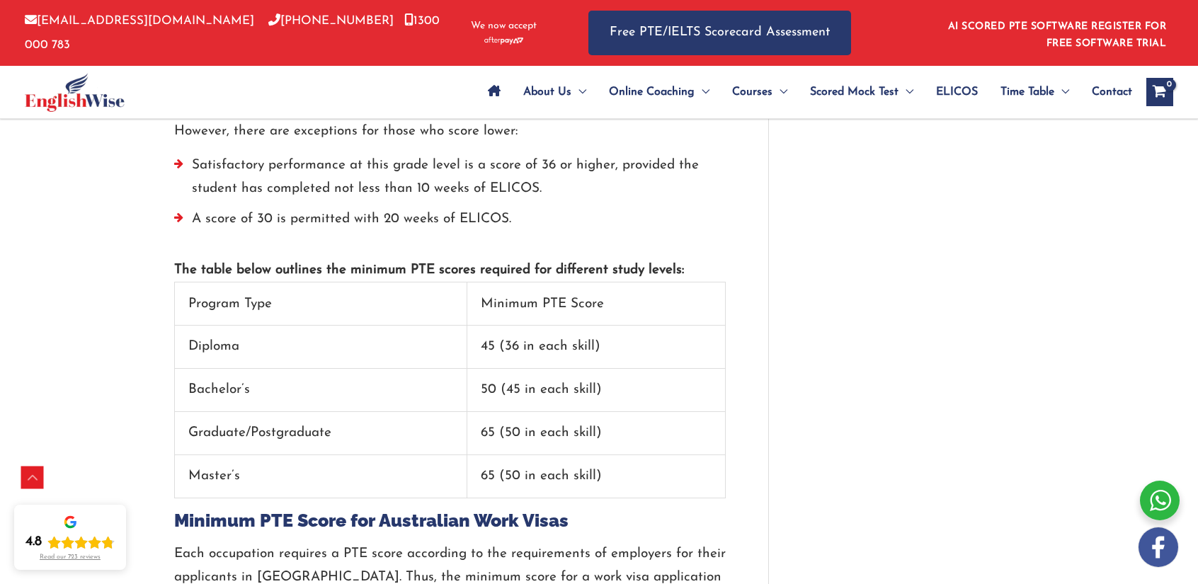 This screenshot has height=584, width=1198. What do you see at coordinates (70, 557) in the screenshot?
I see `div: Read our 723 reviews` at bounding box center [70, 557].